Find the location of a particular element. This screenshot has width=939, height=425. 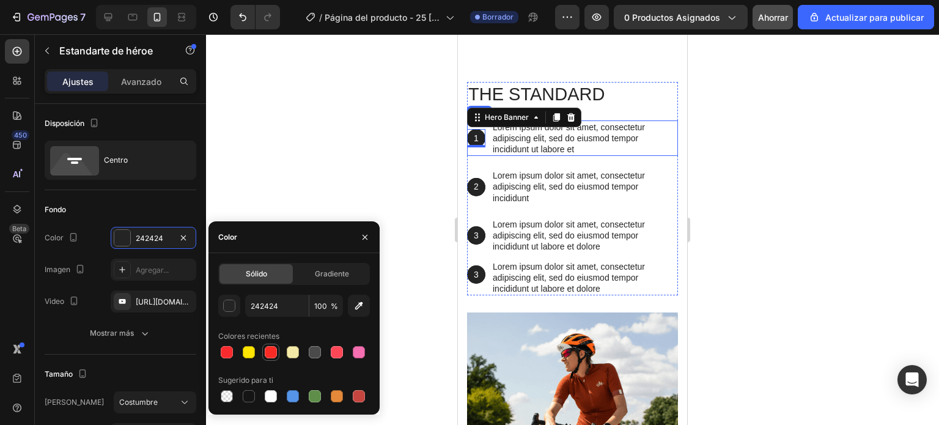

h2: The standard is located at coordinates (114, 61).